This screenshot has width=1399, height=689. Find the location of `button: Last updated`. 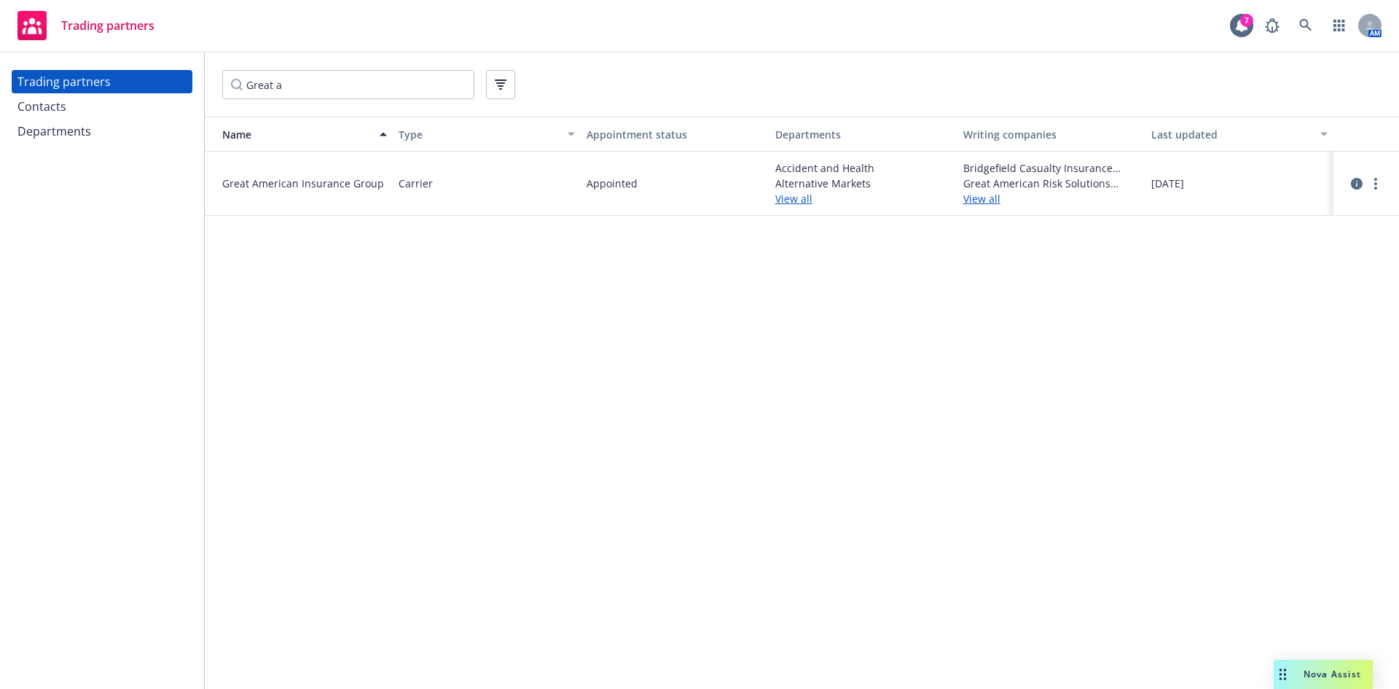

button: Last updated is located at coordinates (1239, 134).